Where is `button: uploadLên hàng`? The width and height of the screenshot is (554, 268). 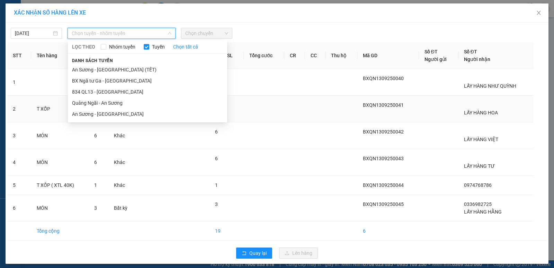 button: uploadLên hàng is located at coordinates (298, 253).